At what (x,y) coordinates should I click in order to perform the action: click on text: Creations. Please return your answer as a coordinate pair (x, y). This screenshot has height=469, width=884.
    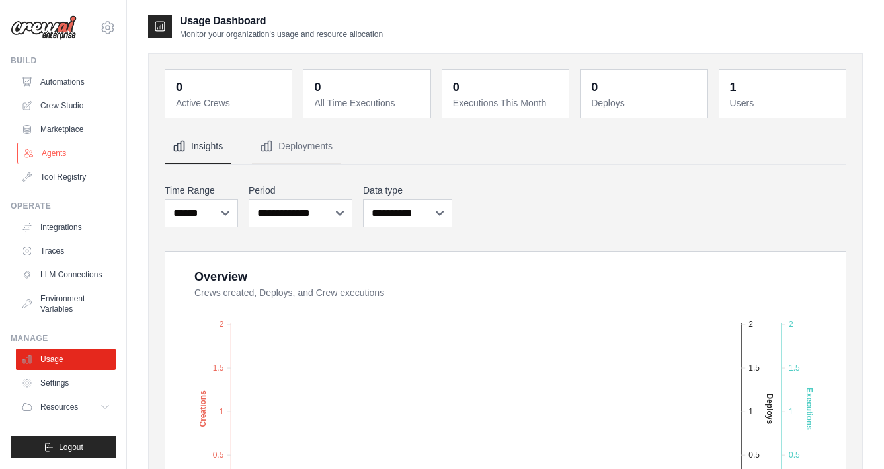
    Looking at the image, I should click on (203, 409).